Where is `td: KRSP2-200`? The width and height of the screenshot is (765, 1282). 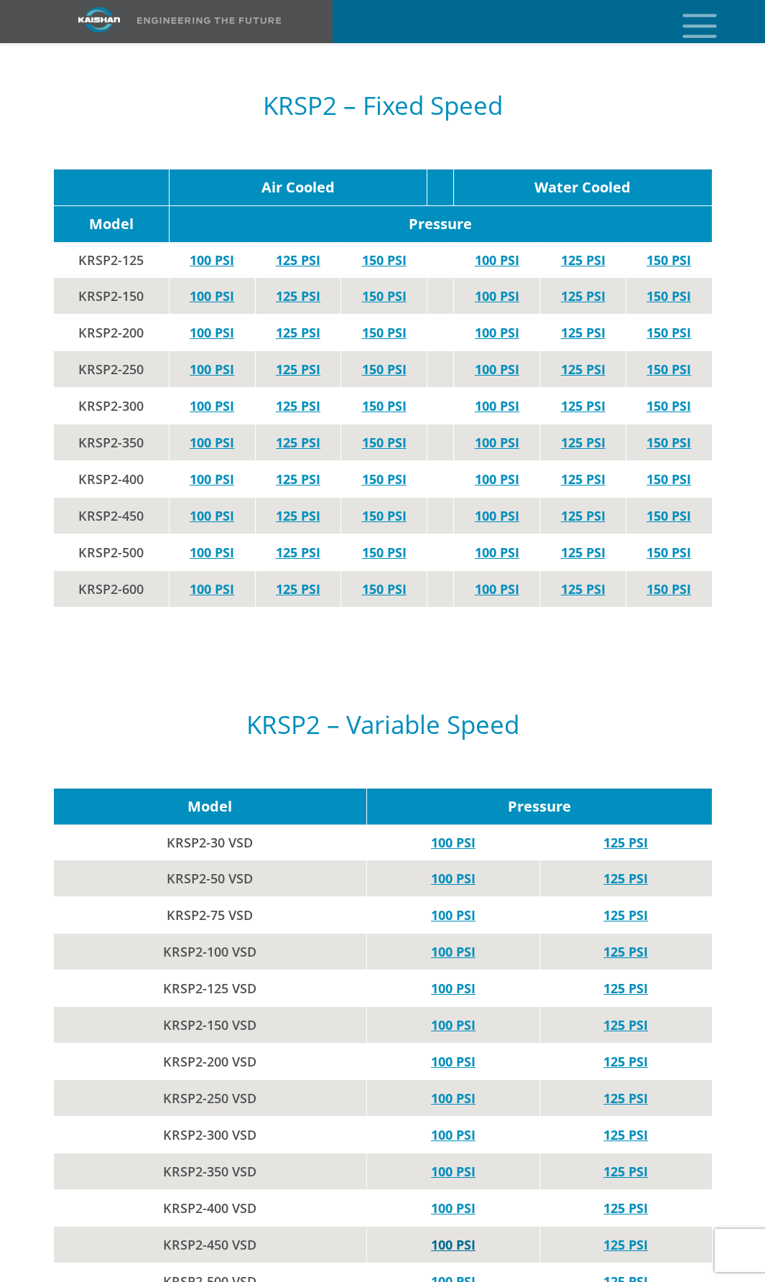 td: KRSP2-200 is located at coordinates (111, 333).